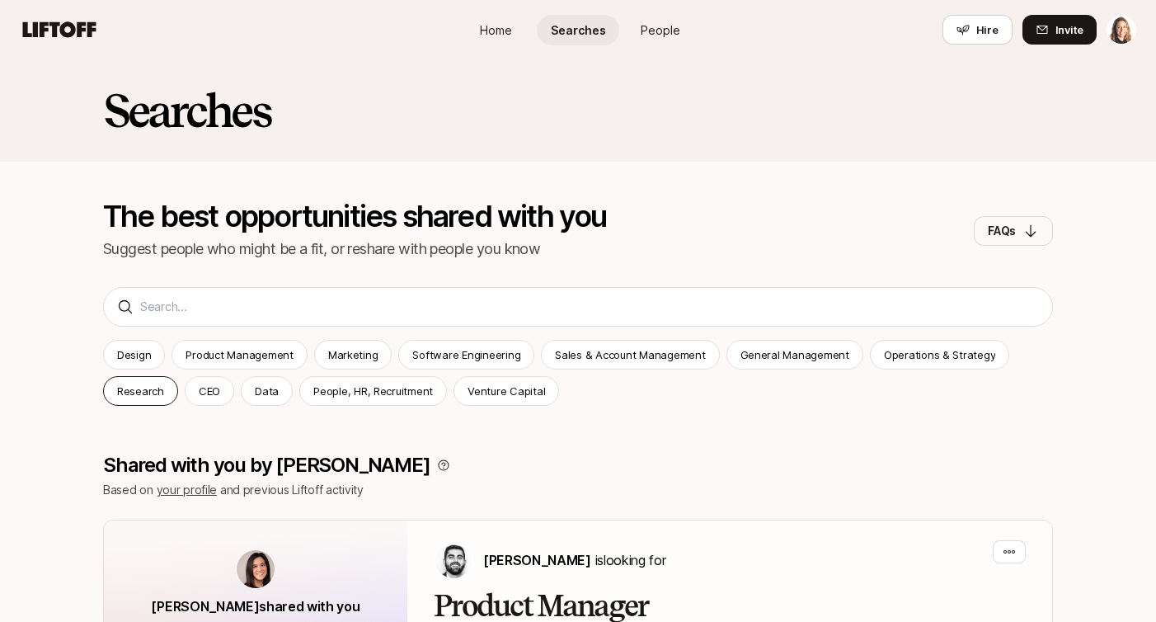 This screenshot has width=1156, height=622. I want to click on div: CEO, so click(209, 391).